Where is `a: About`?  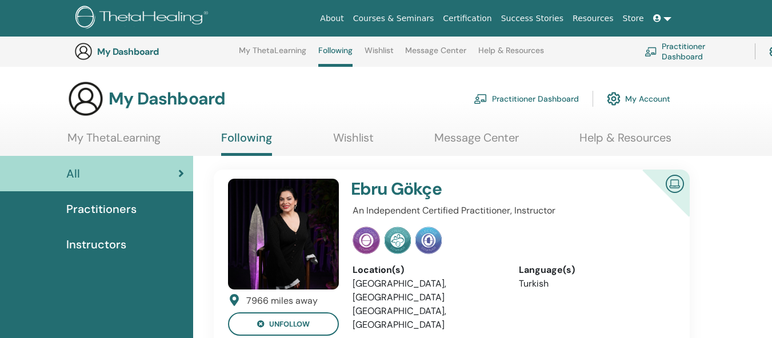 a: About is located at coordinates (332, 18).